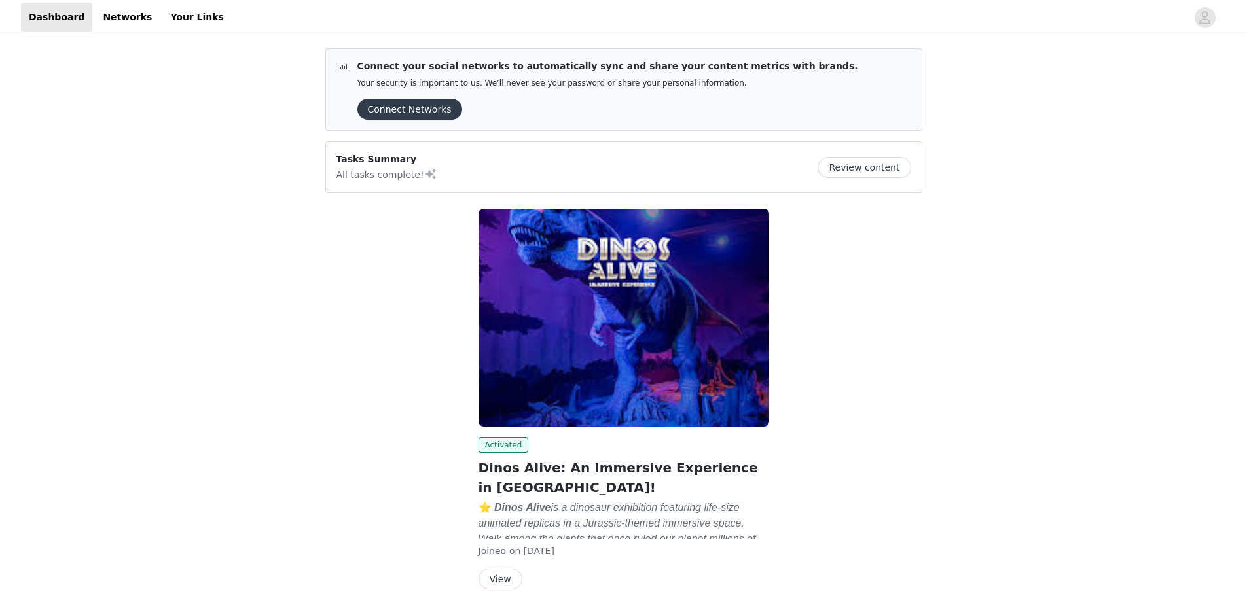 The width and height of the screenshot is (1247, 596). What do you see at coordinates (127, 17) in the screenshot?
I see `a: Networks` at bounding box center [127, 17].